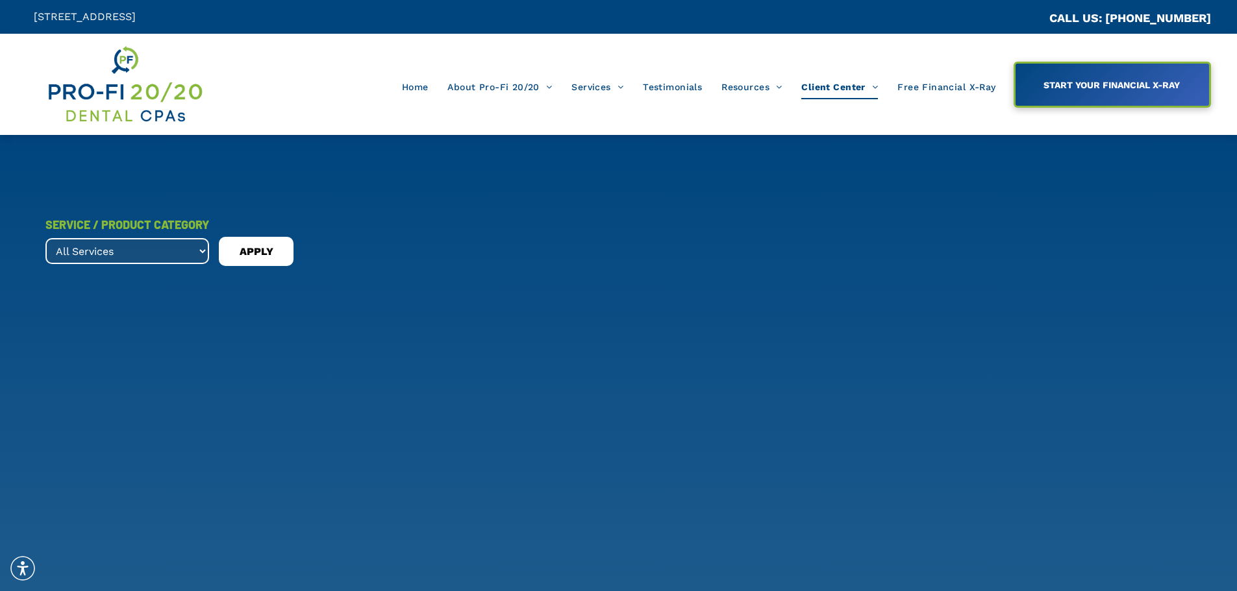 This screenshot has height=591, width=1237. I want to click on span: APPLY, so click(256, 252).